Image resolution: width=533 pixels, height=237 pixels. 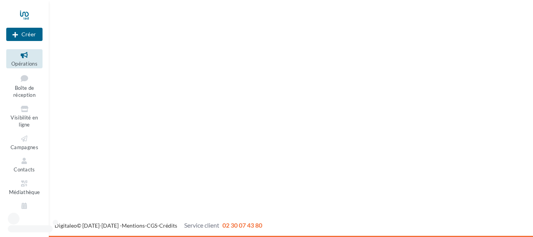 What do you see at coordinates (24, 121) in the screenshot?
I see `span: Visibilité en ligne` at bounding box center [24, 121].